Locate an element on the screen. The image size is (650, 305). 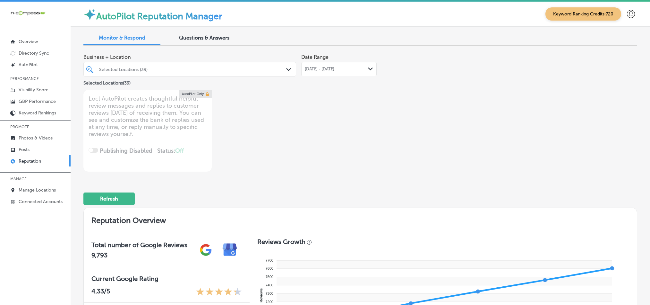
p: Posts is located at coordinates (24, 149).